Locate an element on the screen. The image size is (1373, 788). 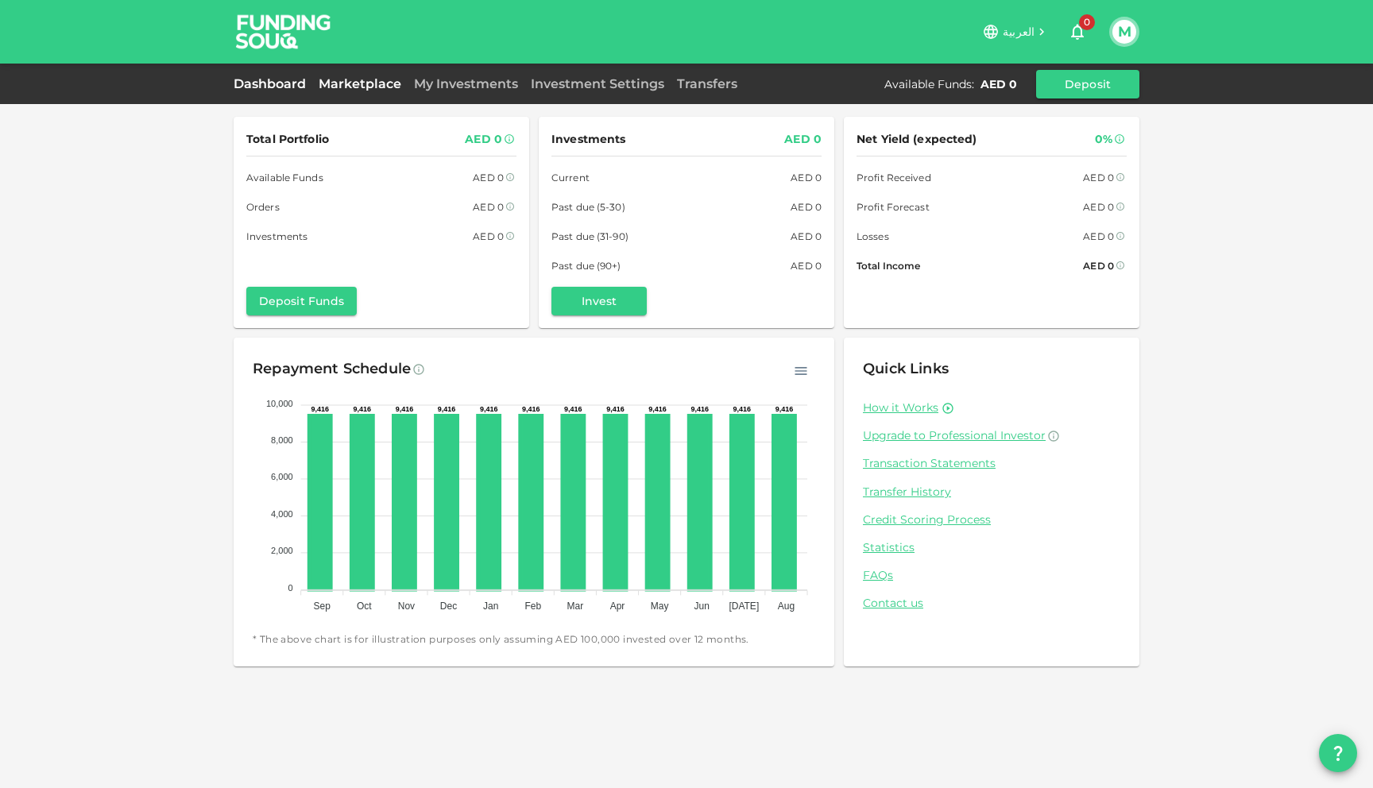
a: How it Works is located at coordinates (900, 408).